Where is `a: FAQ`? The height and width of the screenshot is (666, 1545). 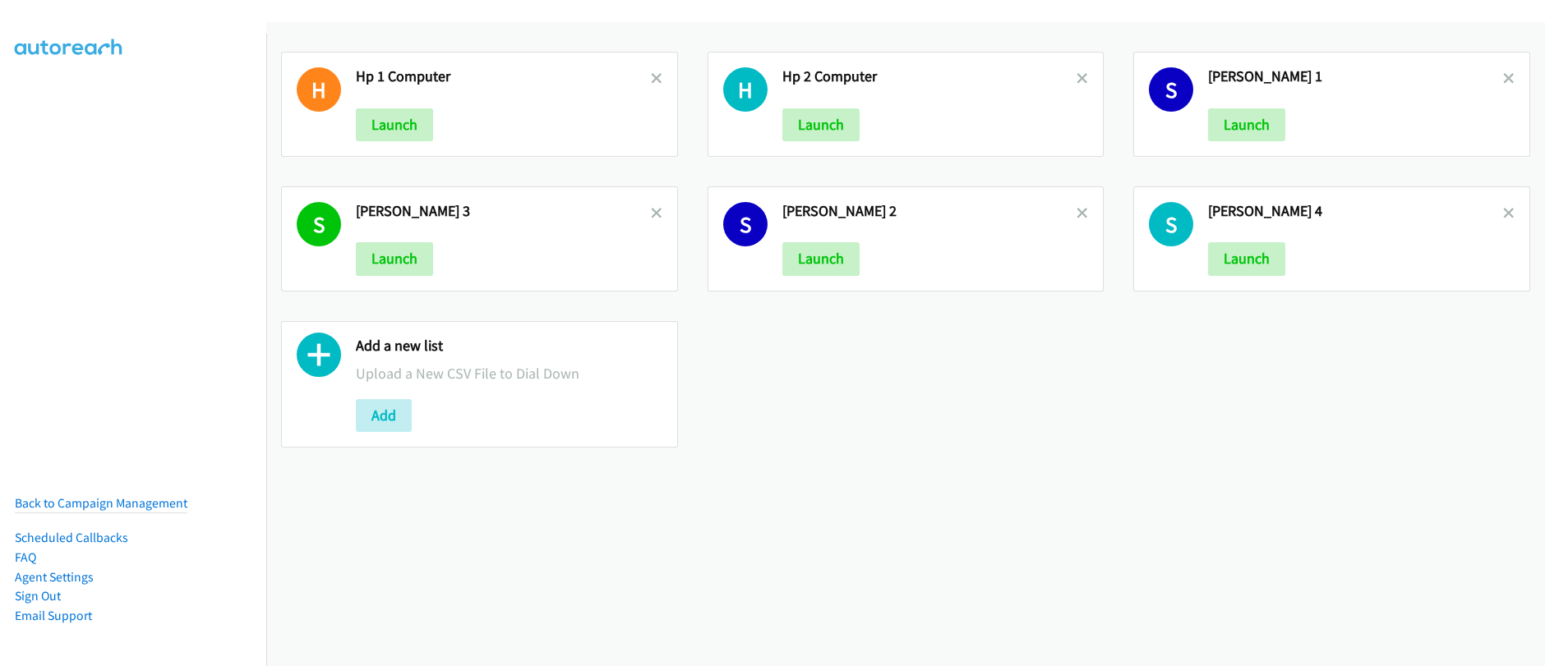
a: FAQ is located at coordinates (25, 557).